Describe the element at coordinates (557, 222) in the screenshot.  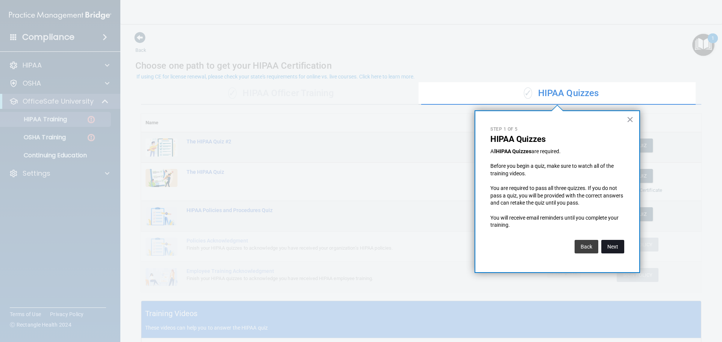
I see `p: You will receive email reminders until you complete your training.` at that location.